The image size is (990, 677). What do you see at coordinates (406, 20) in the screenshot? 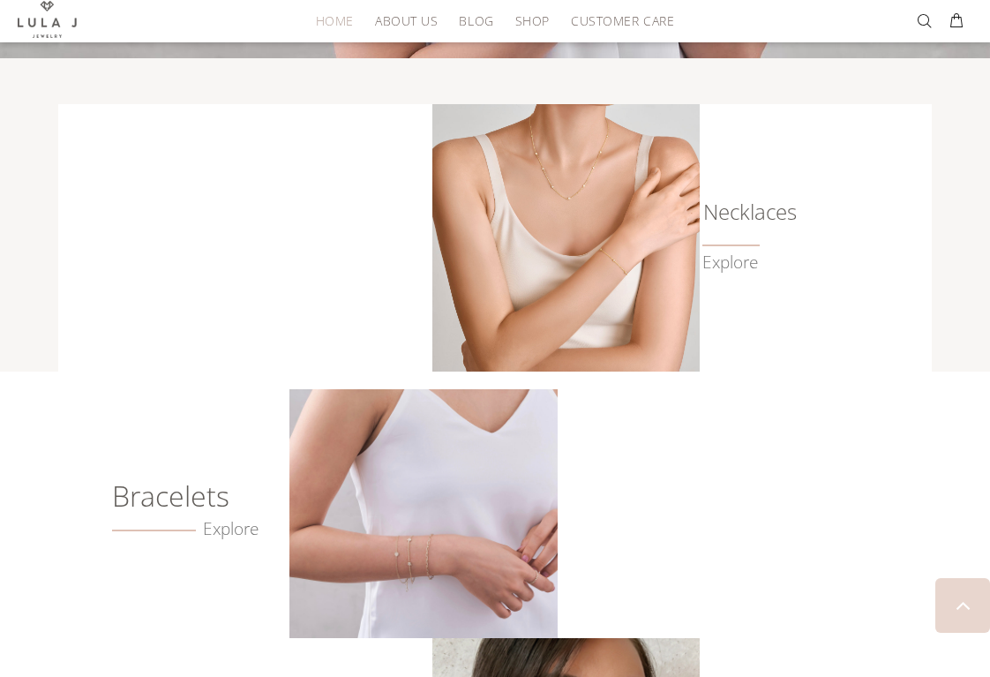
I see `span: ABOUT US` at bounding box center [406, 20].